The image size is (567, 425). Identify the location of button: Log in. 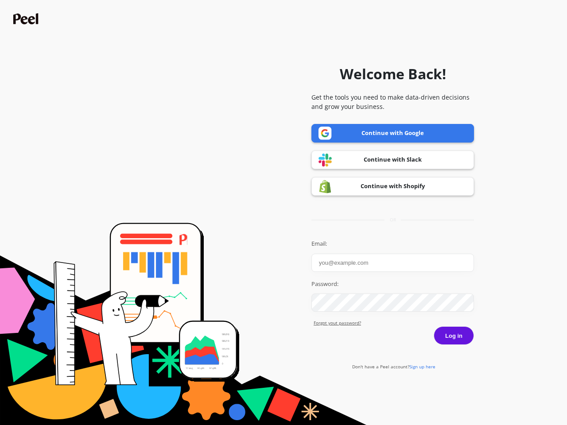
(454, 336).